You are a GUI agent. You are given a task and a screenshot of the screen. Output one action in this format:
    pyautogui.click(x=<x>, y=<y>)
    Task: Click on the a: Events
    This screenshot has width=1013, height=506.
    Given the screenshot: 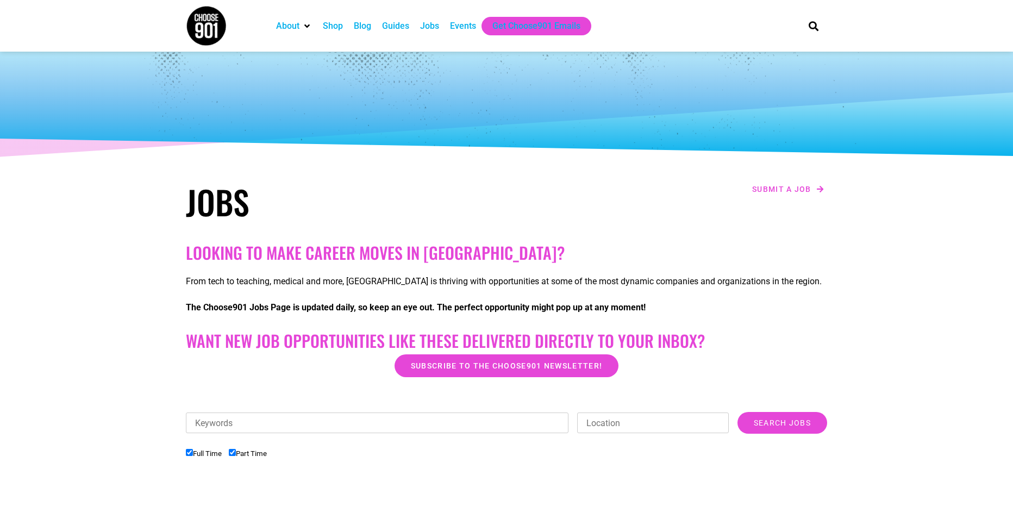 What is the action you would take?
    pyautogui.click(x=463, y=26)
    